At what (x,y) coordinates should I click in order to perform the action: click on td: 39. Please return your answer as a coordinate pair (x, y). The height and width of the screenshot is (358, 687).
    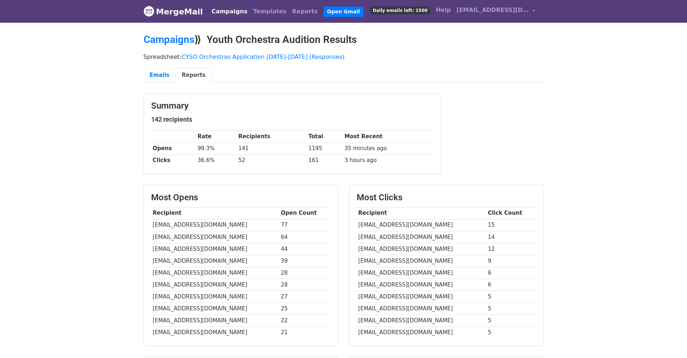
    Looking at the image, I should click on (305, 260).